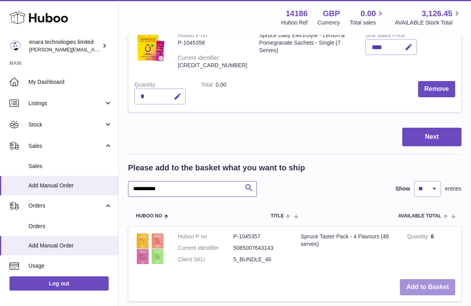  I want to click on span: Total sales, so click(367, 23).